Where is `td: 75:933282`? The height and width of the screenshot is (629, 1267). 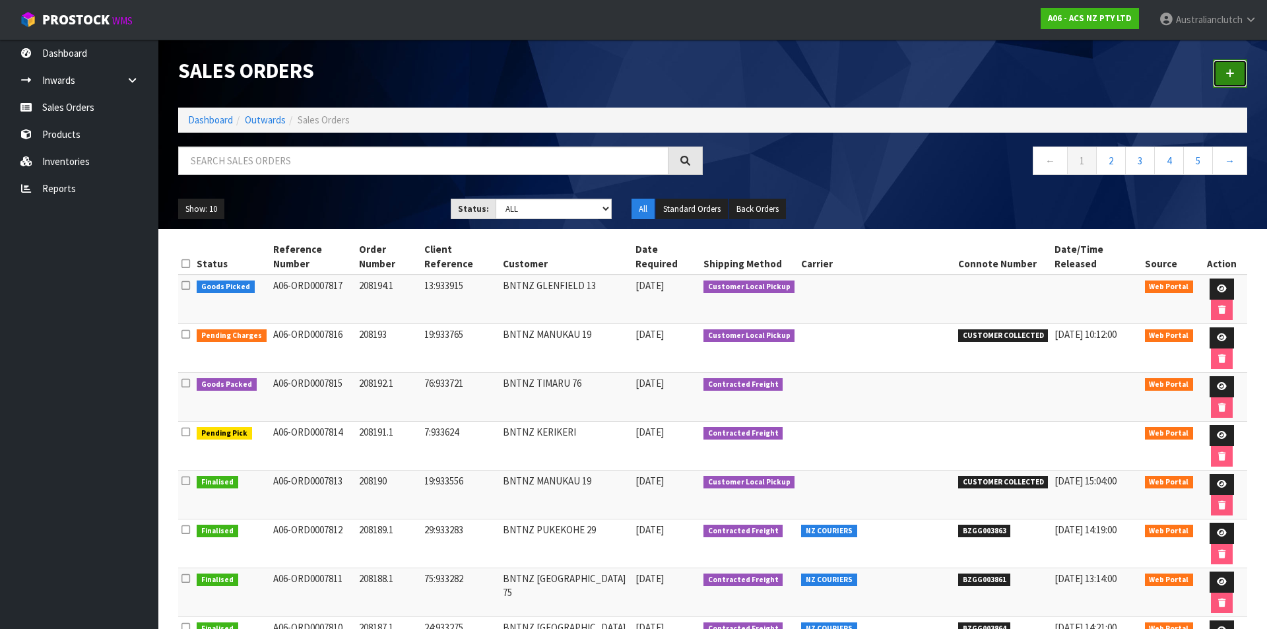
td: 75:933282 is located at coordinates (460, 593).